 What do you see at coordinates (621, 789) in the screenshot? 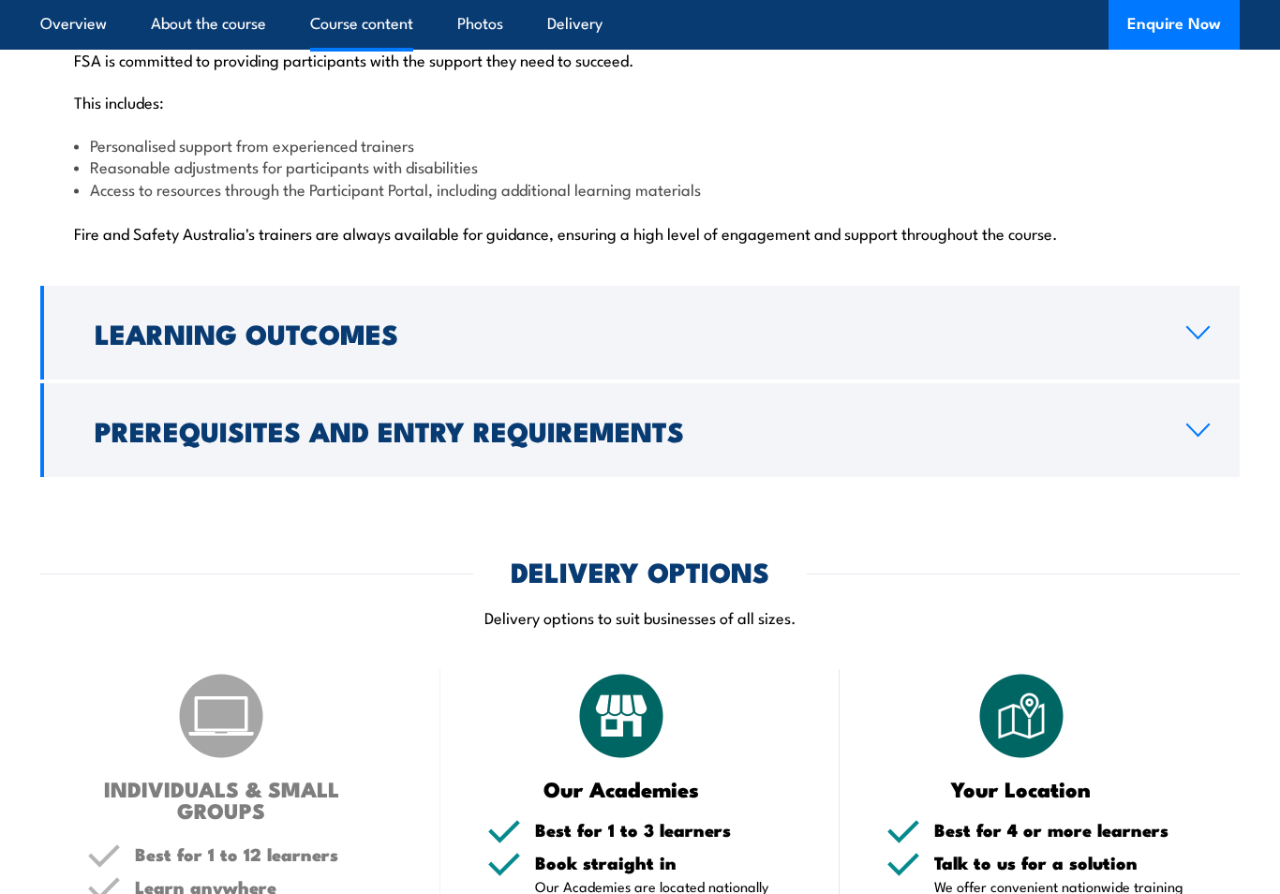
I see `h3: Our Academies` at bounding box center [621, 789].